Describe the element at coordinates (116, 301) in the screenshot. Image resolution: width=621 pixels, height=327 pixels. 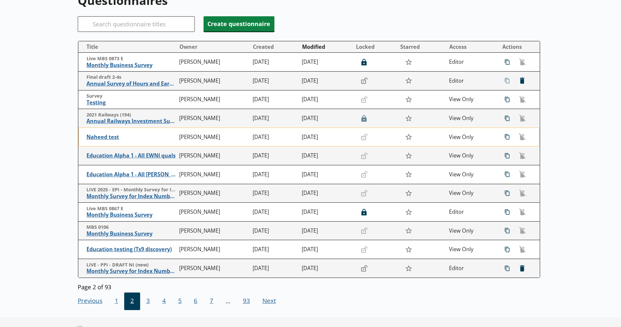
I see `button: 1` at that location.